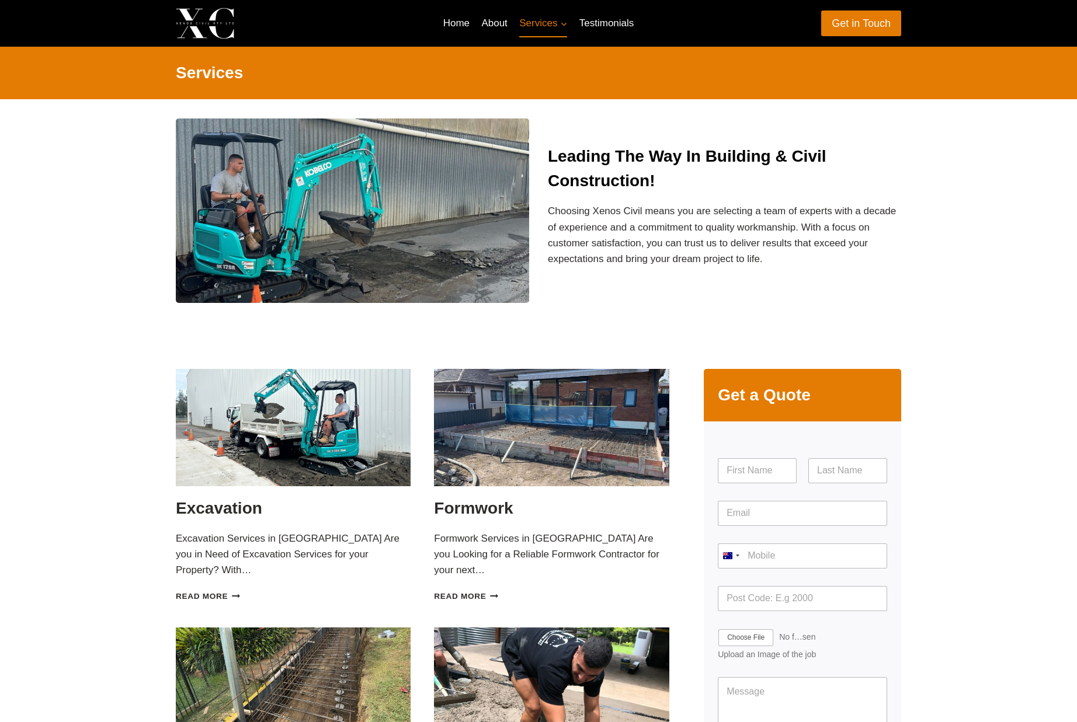  What do you see at coordinates (764, 395) in the screenshot?
I see `h2: Get a Quote` at bounding box center [764, 395].